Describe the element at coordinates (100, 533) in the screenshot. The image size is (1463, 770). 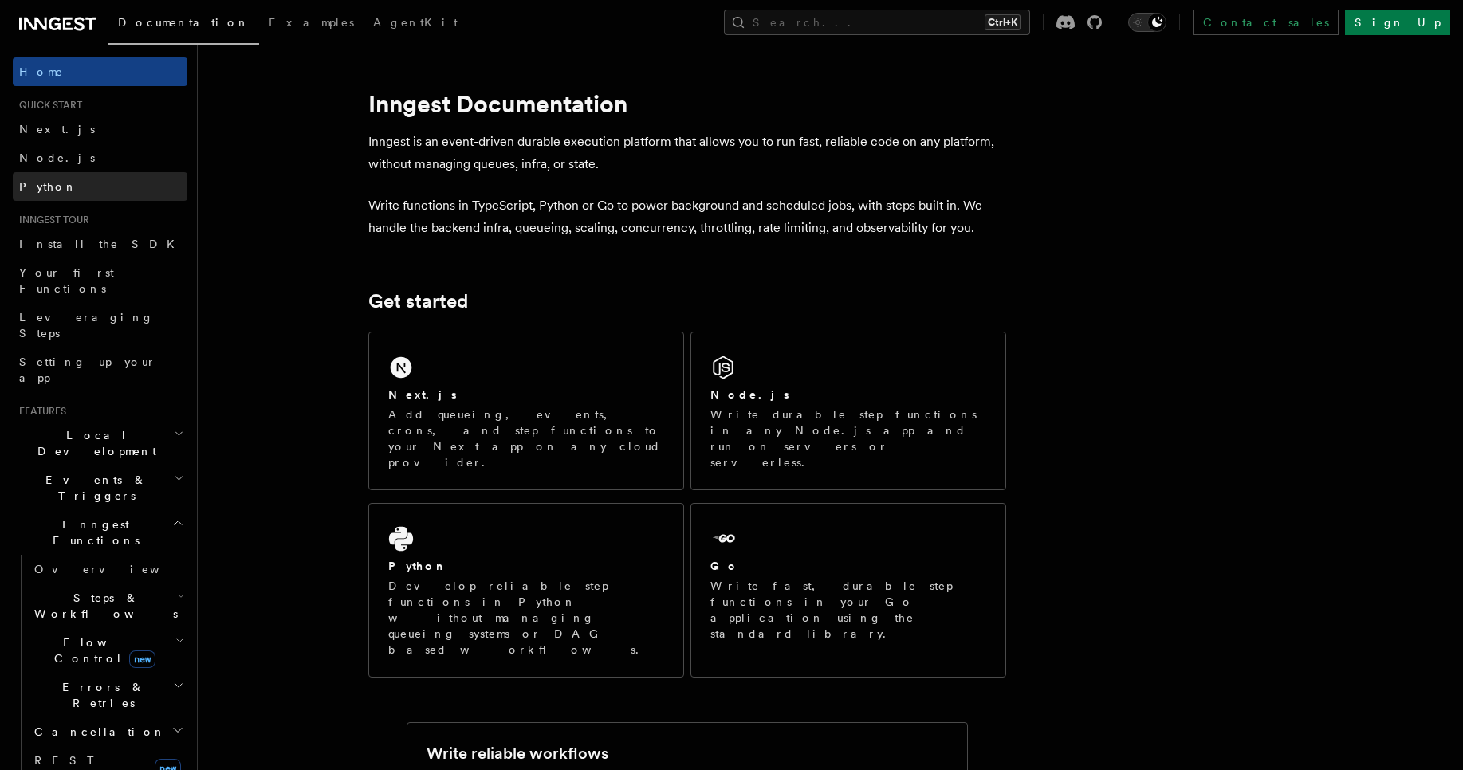
I see `button: Inngest Functions` at that location.